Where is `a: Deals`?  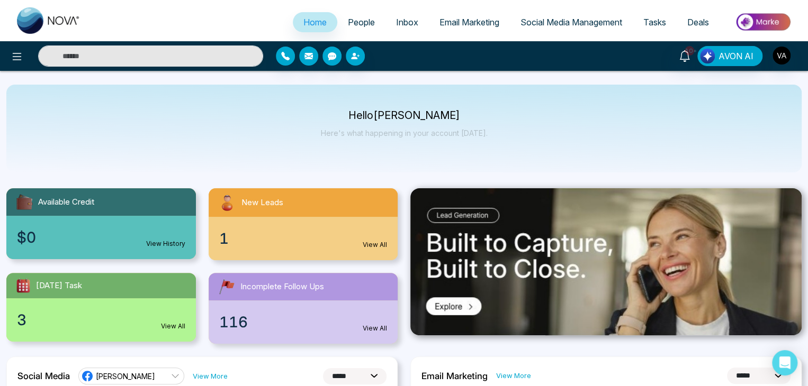 a: Deals is located at coordinates (698, 22).